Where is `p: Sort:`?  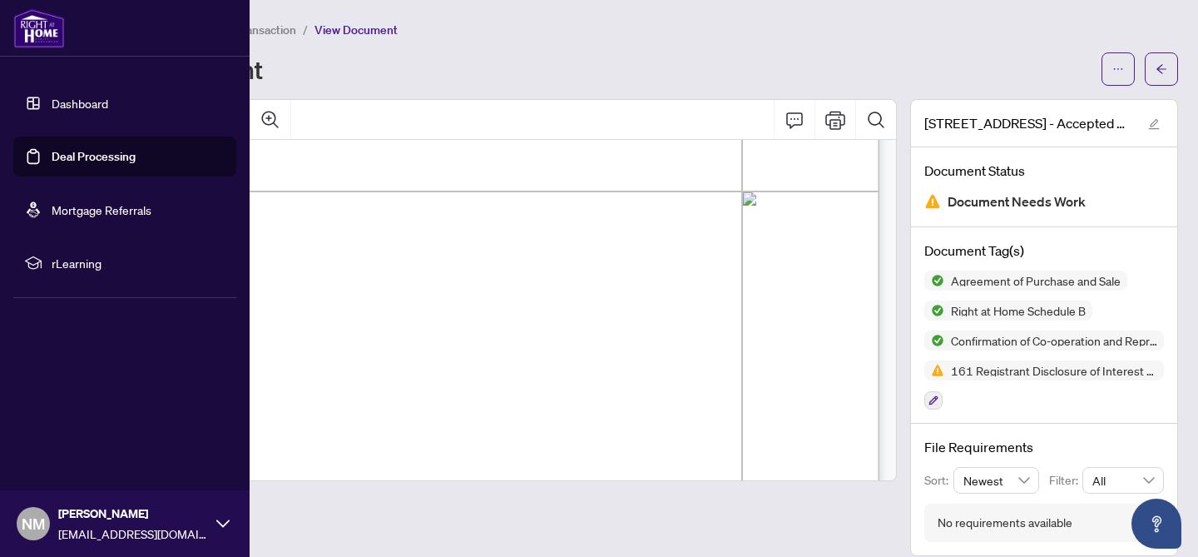
p: Sort: is located at coordinates (939, 480).